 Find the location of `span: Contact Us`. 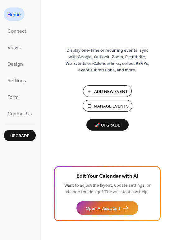

span: Contact Us is located at coordinates (20, 114).